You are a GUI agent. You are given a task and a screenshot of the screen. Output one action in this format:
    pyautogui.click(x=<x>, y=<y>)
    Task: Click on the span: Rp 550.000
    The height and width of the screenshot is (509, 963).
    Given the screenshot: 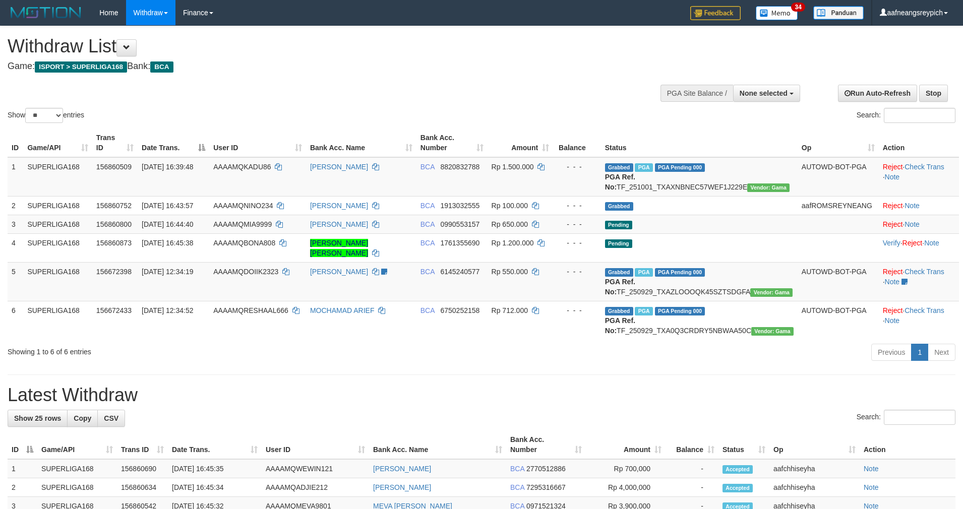 What is the action you would take?
    pyautogui.click(x=510, y=272)
    